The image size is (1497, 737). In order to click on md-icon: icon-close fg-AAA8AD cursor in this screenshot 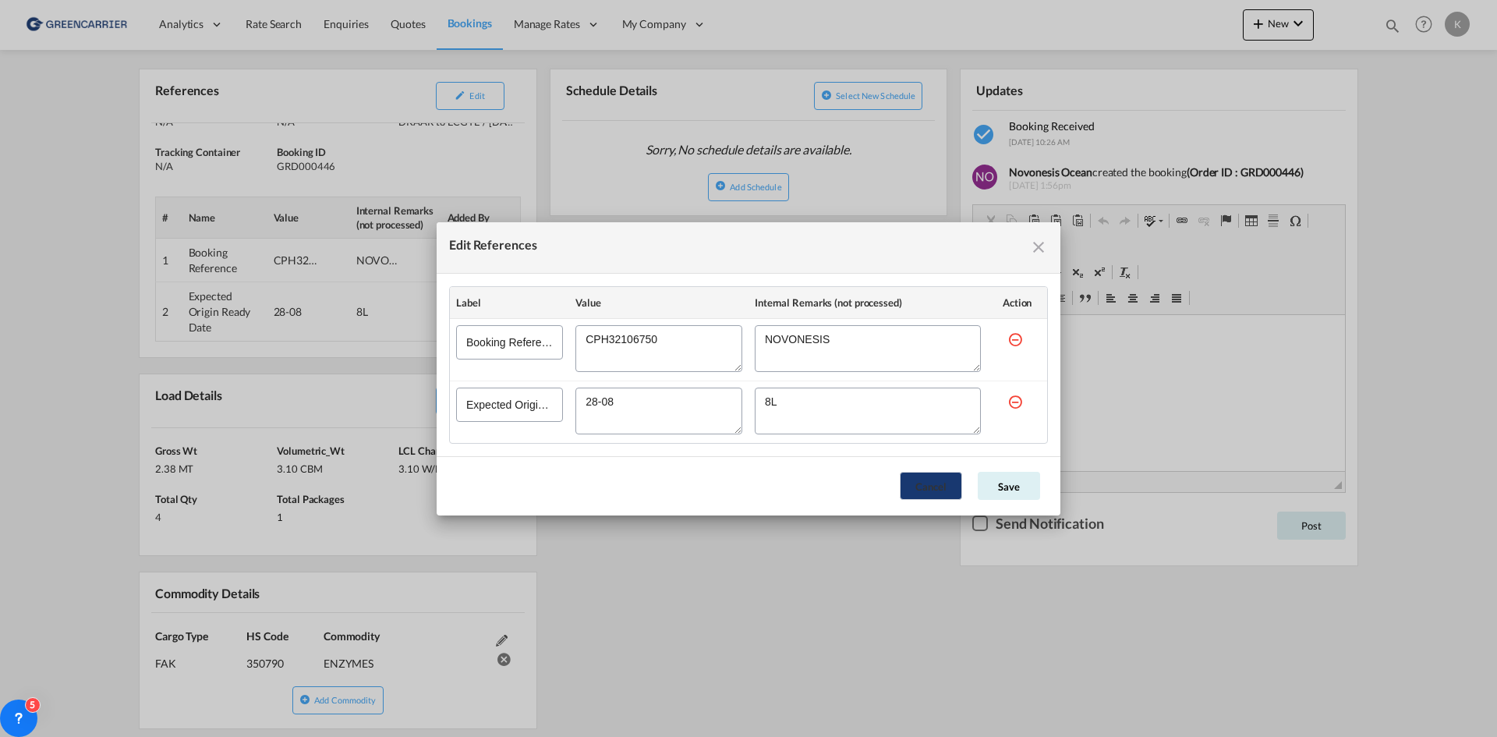, I will do `click(1038, 247)`.